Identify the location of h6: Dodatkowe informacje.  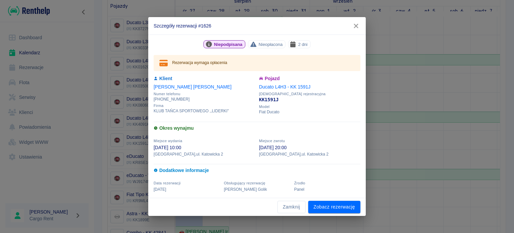
(257, 170).